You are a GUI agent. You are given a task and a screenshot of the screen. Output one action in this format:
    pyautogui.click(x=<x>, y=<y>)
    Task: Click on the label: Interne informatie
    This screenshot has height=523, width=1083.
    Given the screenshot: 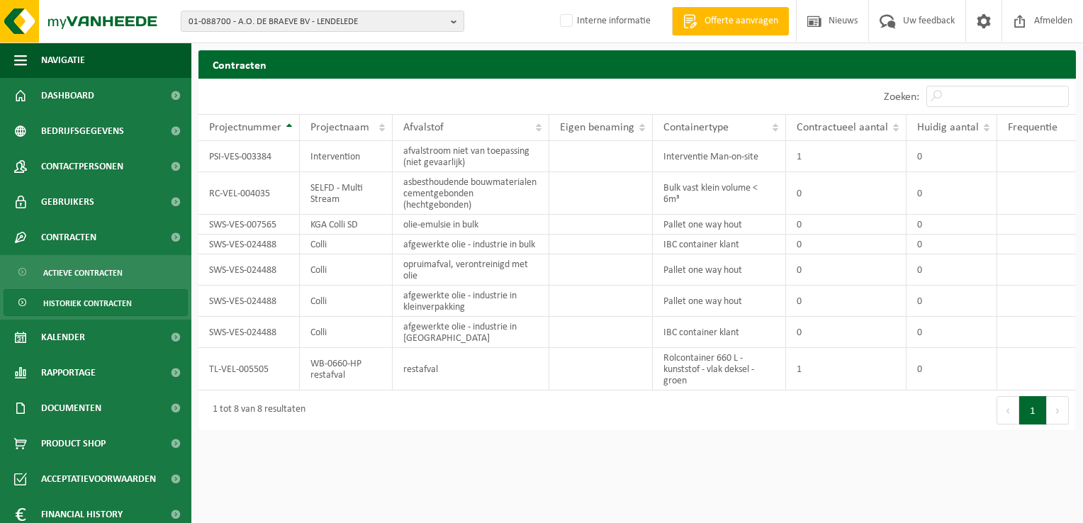 What is the action you would take?
    pyautogui.click(x=604, y=21)
    